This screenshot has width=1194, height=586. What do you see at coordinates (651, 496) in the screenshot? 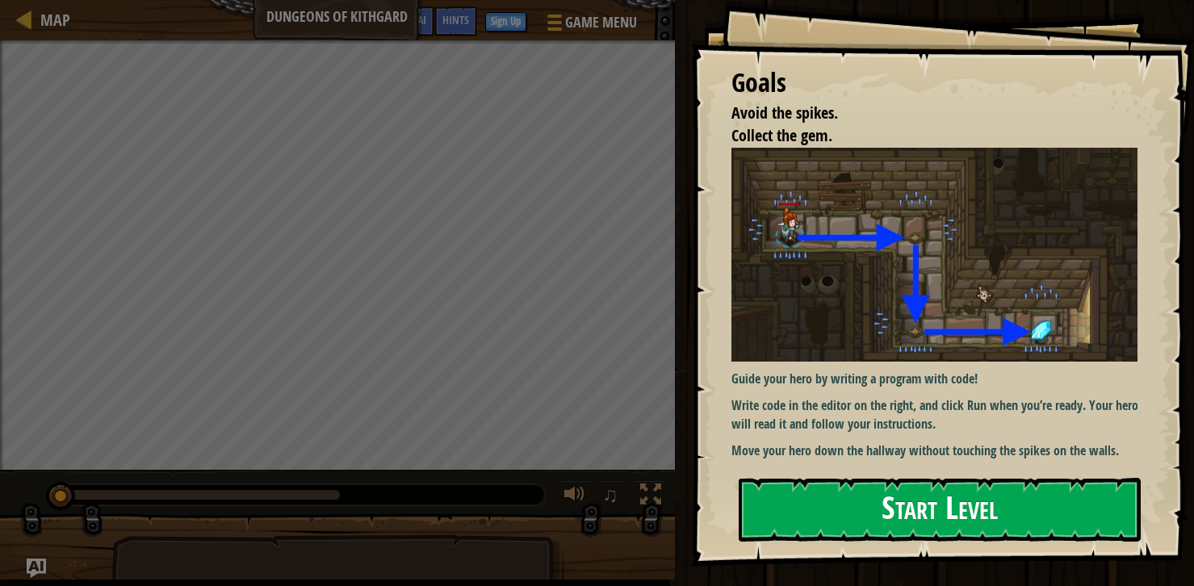
I see `button: Toggle fullscreen` at bounding box center [651, 496].